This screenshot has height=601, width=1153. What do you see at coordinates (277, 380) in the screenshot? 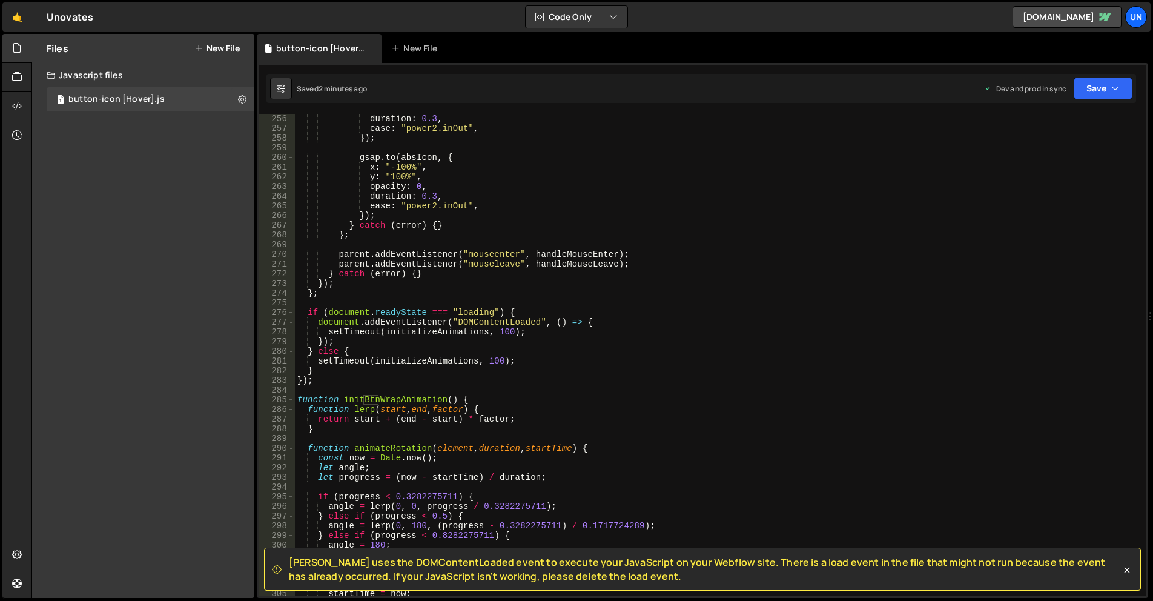
I see `div: 283` at bounding box center [277, 380].